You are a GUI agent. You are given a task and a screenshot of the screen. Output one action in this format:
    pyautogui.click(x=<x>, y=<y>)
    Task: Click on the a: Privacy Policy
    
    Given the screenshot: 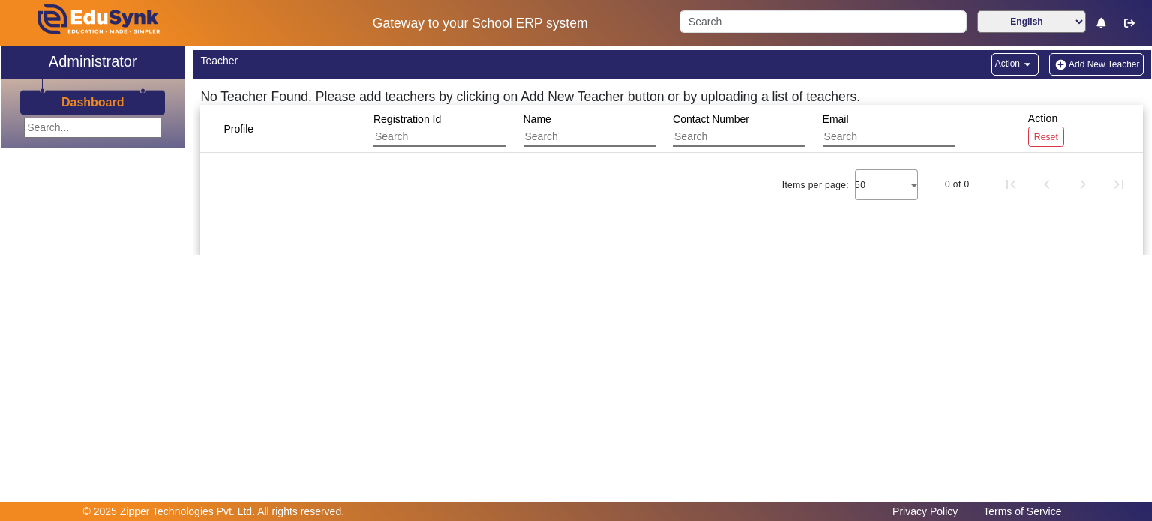 What is the action you would take?
    pyautogui.click(x=925, y=512)
    